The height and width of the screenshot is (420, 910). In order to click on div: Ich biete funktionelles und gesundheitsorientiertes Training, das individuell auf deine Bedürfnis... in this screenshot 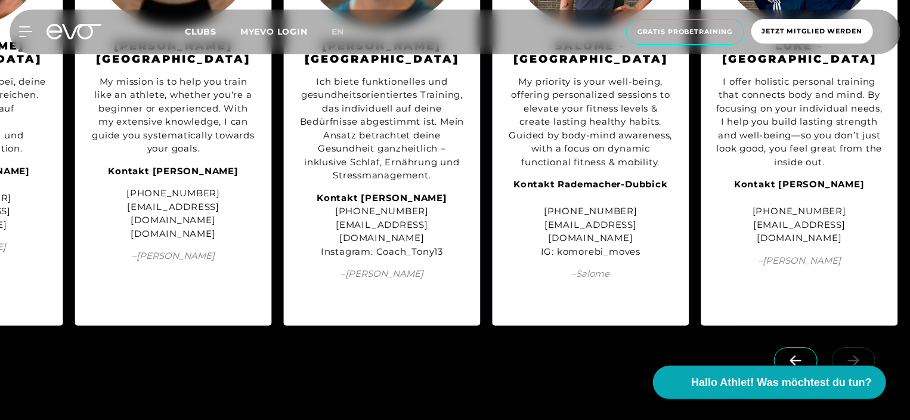, I will do `click(382, 129)`.